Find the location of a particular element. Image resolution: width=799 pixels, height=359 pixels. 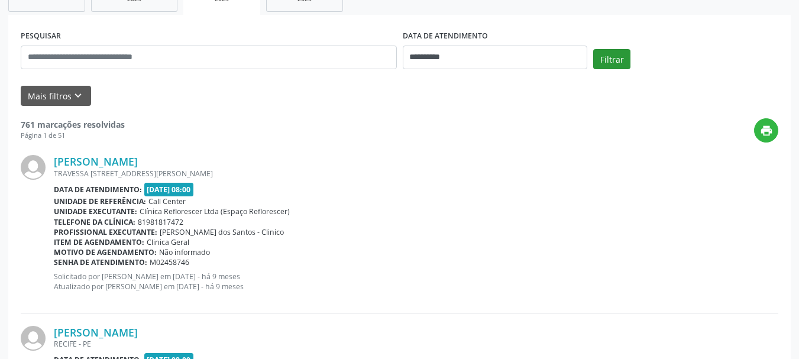

b: Profissional executante: is located at coordinates (105, 232).